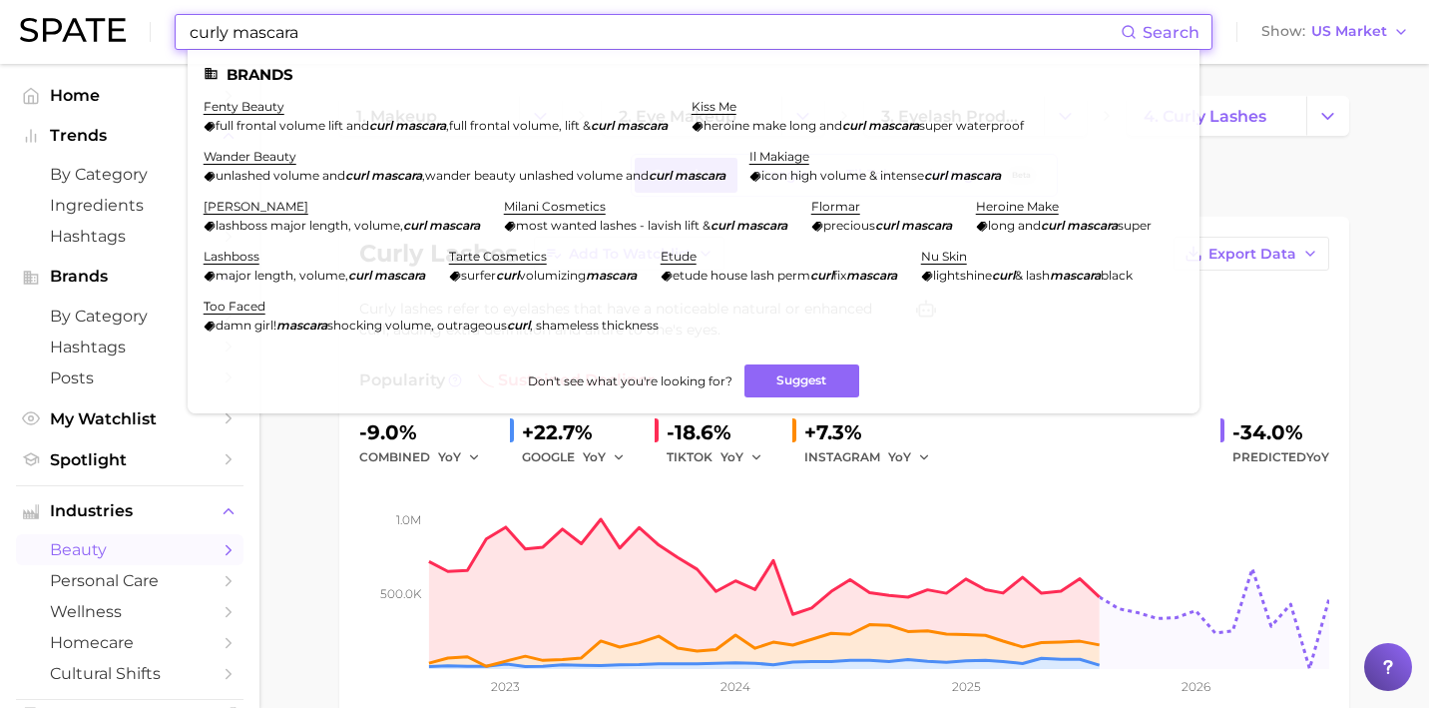  Describe the element at coordinates (130, 459) in the screenshot. I see `a: Spotlight` at that location.